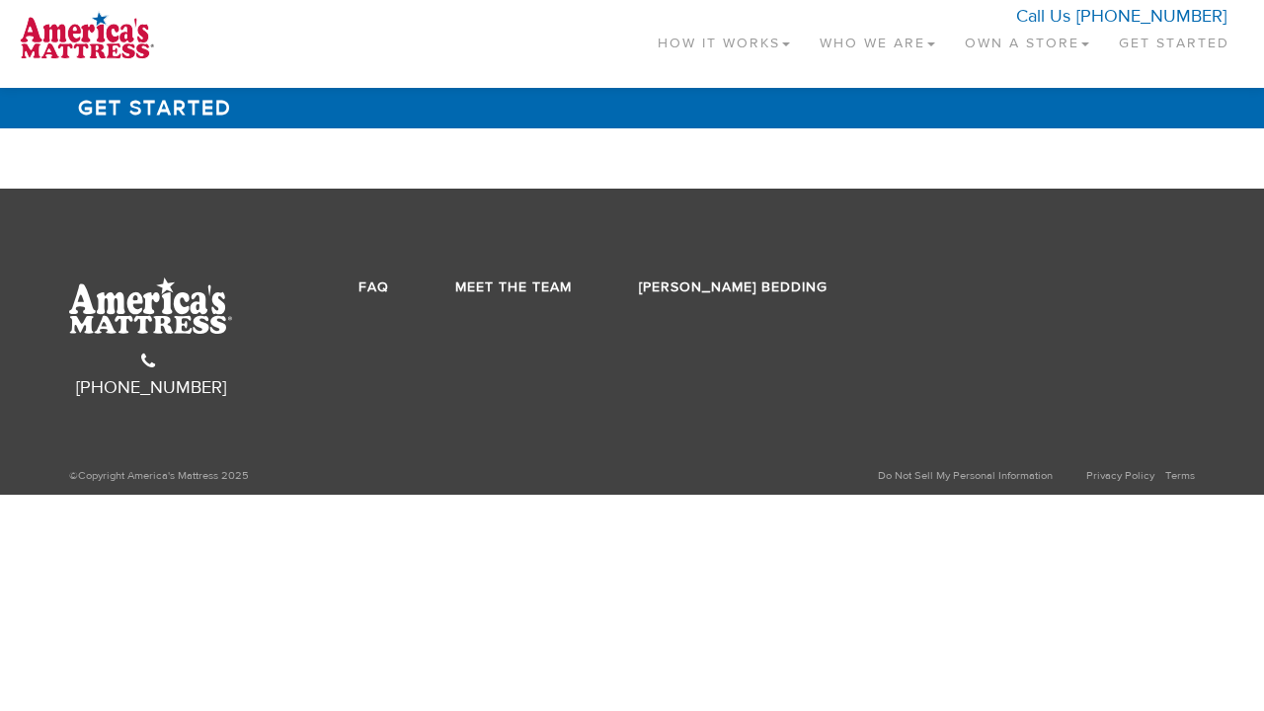 This screenshot has height=711, width=1264. Describe the element at coordinates (965, 475) in the screenshot. I see `a: Do Not Sell My Personal Information` at that location.